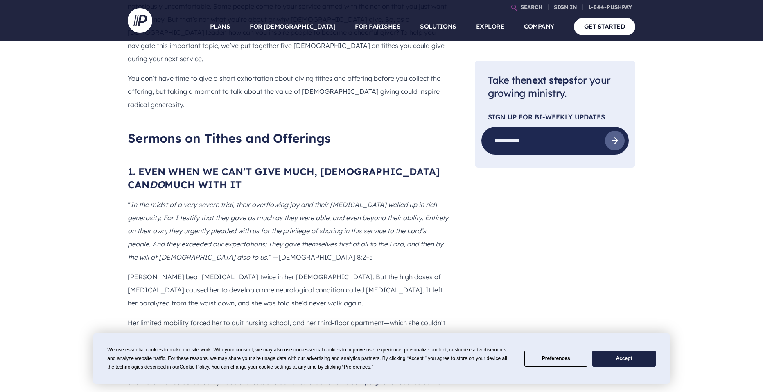  What do you see at coordinates (330, 381) in the screenshot?
I see `a: launched a GoFundMe campaign` at bounding box center [330, 381].